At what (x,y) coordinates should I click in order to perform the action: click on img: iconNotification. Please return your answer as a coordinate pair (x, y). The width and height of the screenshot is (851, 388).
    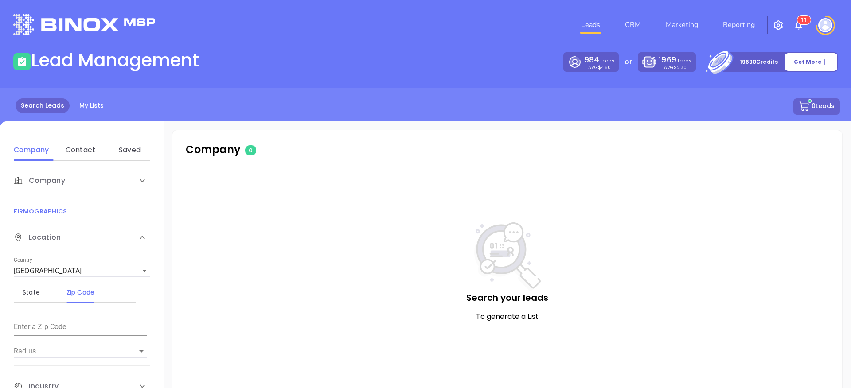
    Looking at the image, I should click on (799, 25).